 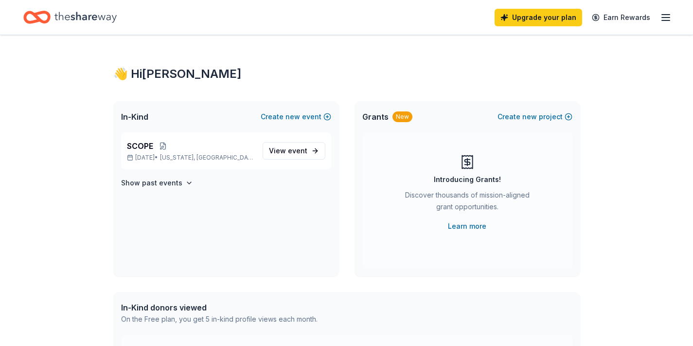 What do you see at coordinates (70, 17) in the screenshot?
I see `a: Home` at bounding box center [70, 17].